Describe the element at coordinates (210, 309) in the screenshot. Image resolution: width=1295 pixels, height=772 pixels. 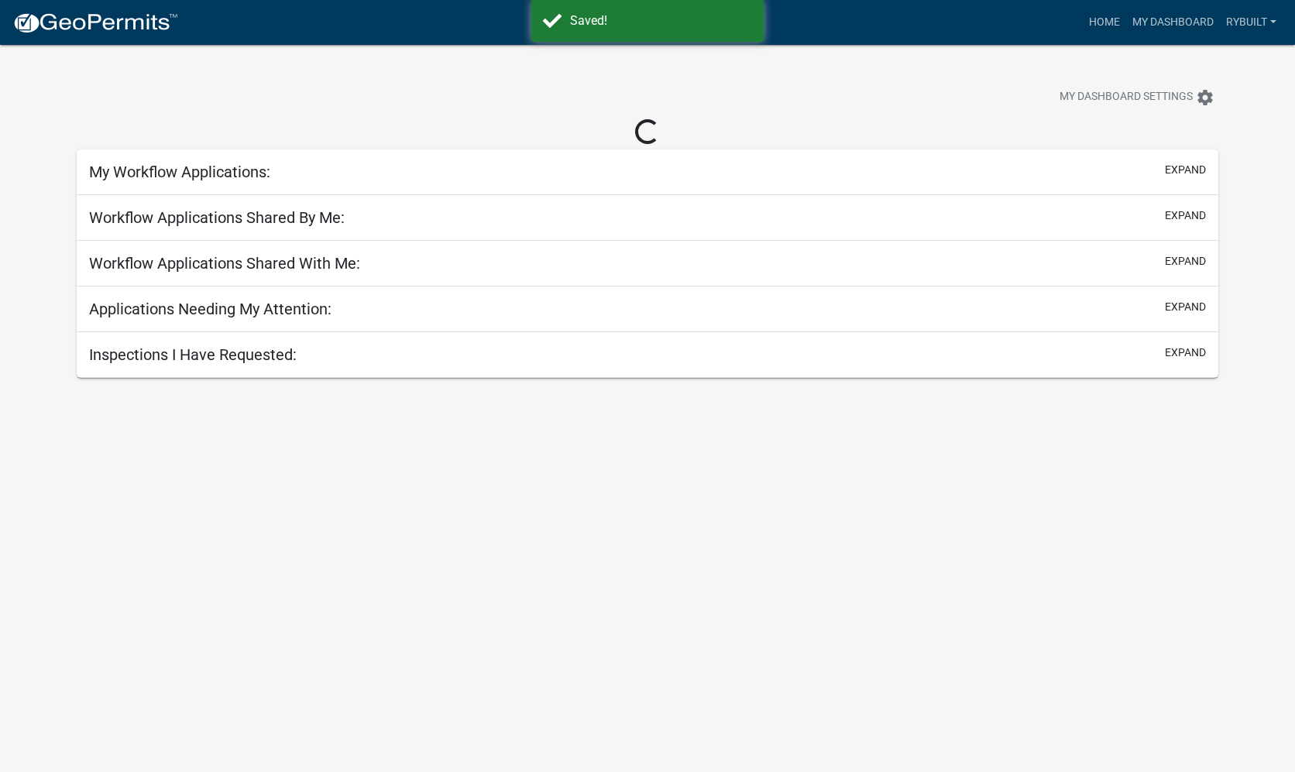
I see `h5: Applications Needing My Attention:` at that location.